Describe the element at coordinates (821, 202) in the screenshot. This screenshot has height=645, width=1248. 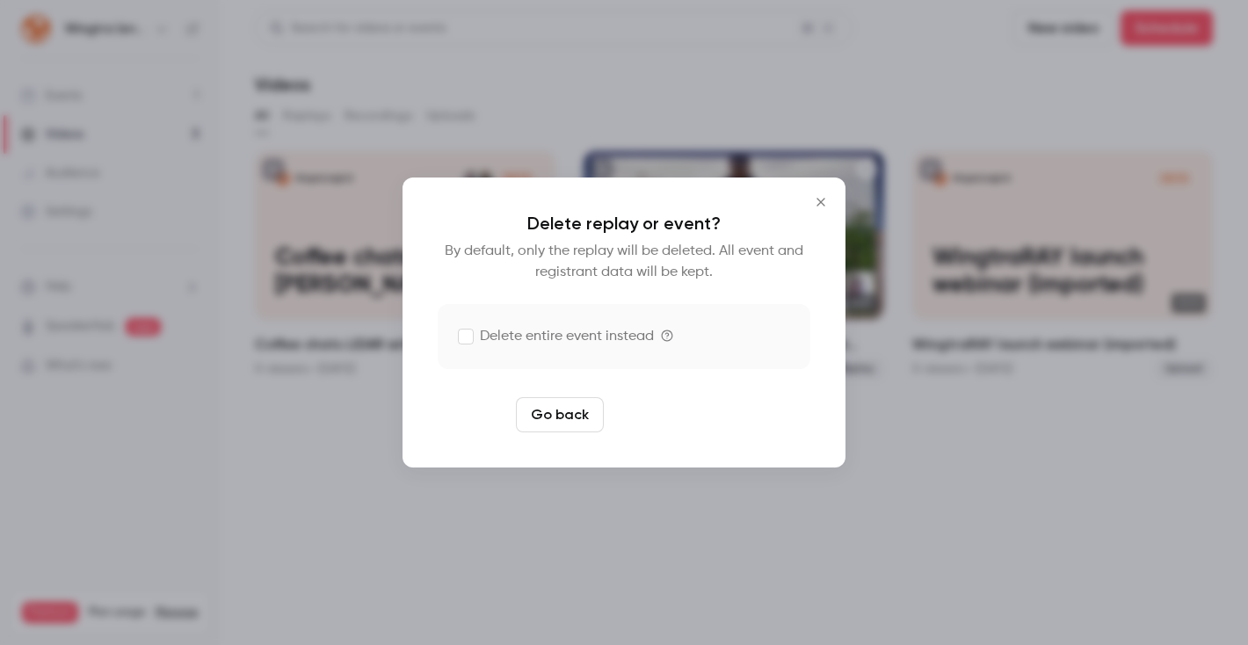
I see `button: Close` at that location.